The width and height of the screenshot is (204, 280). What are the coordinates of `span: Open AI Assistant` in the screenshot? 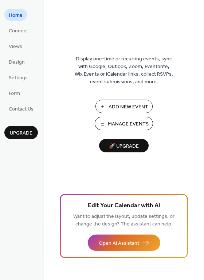 It's located at (118, 243).